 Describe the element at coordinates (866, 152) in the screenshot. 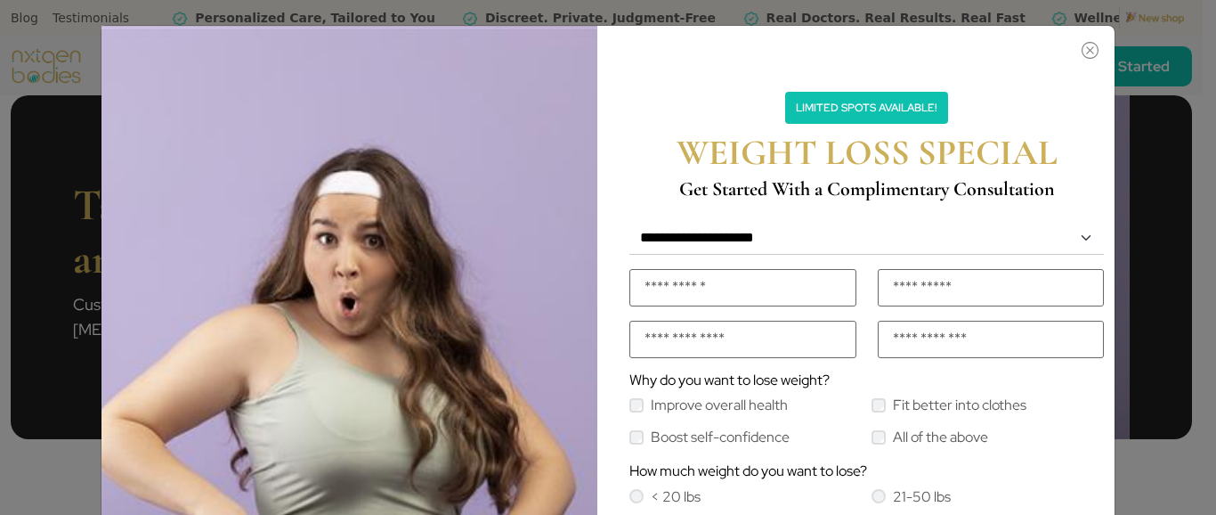

I see `h2: WEIGHT LOSS SPECIAL` at that location.